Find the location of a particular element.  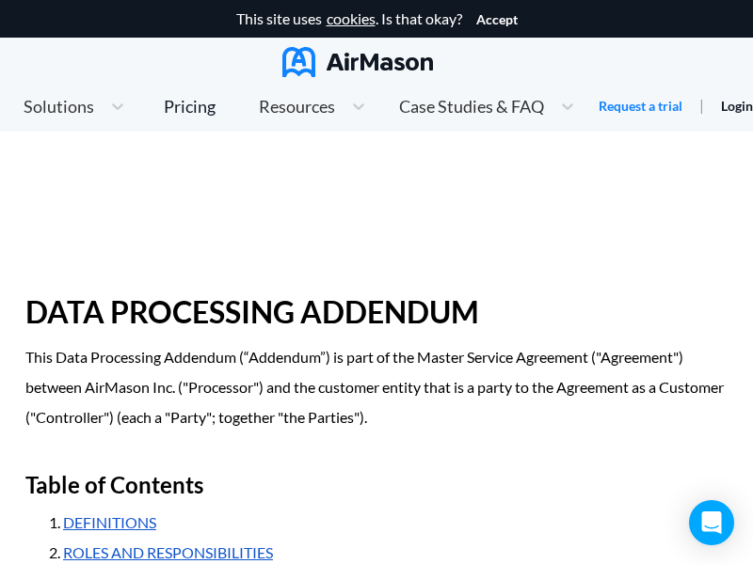

a: ROLES AND RESPONSIBILITIES is located at coordinates (167, 552).